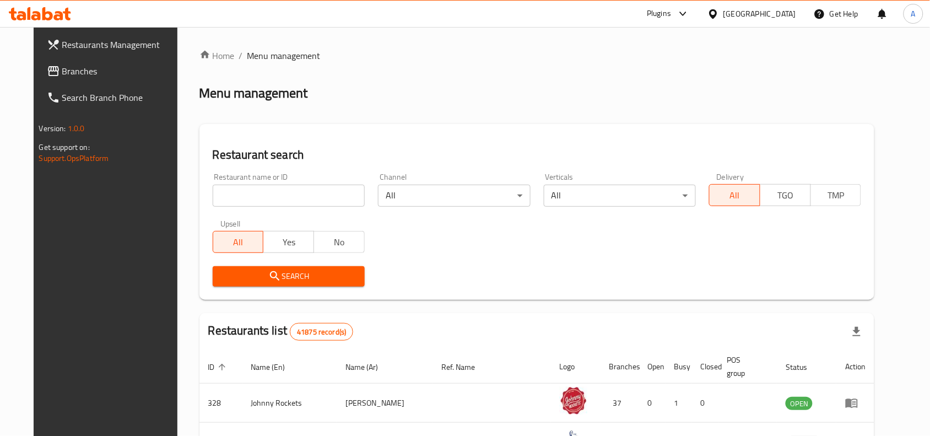 The width and height of the screenshot is (930, 436). I want to click on span: Get support on:, so click(64, 147).